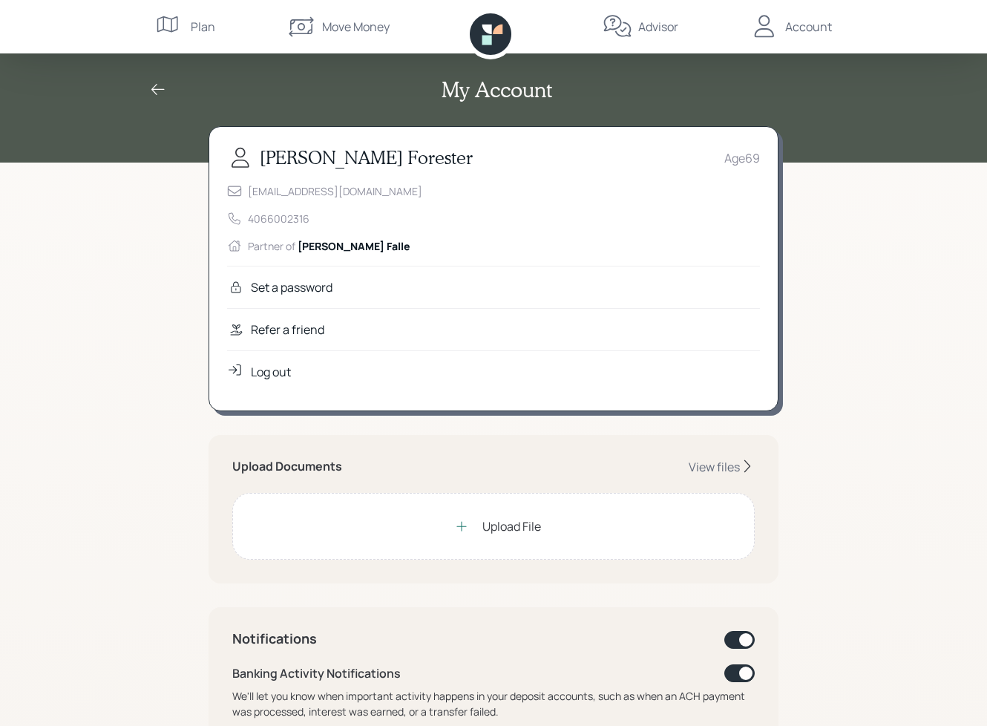 The height and width of the screenshot is (726, 987). What do you see at coordinates (278, 218) in the screenshot?
I see `div: 4066002316` at bounding box center [278, 218].